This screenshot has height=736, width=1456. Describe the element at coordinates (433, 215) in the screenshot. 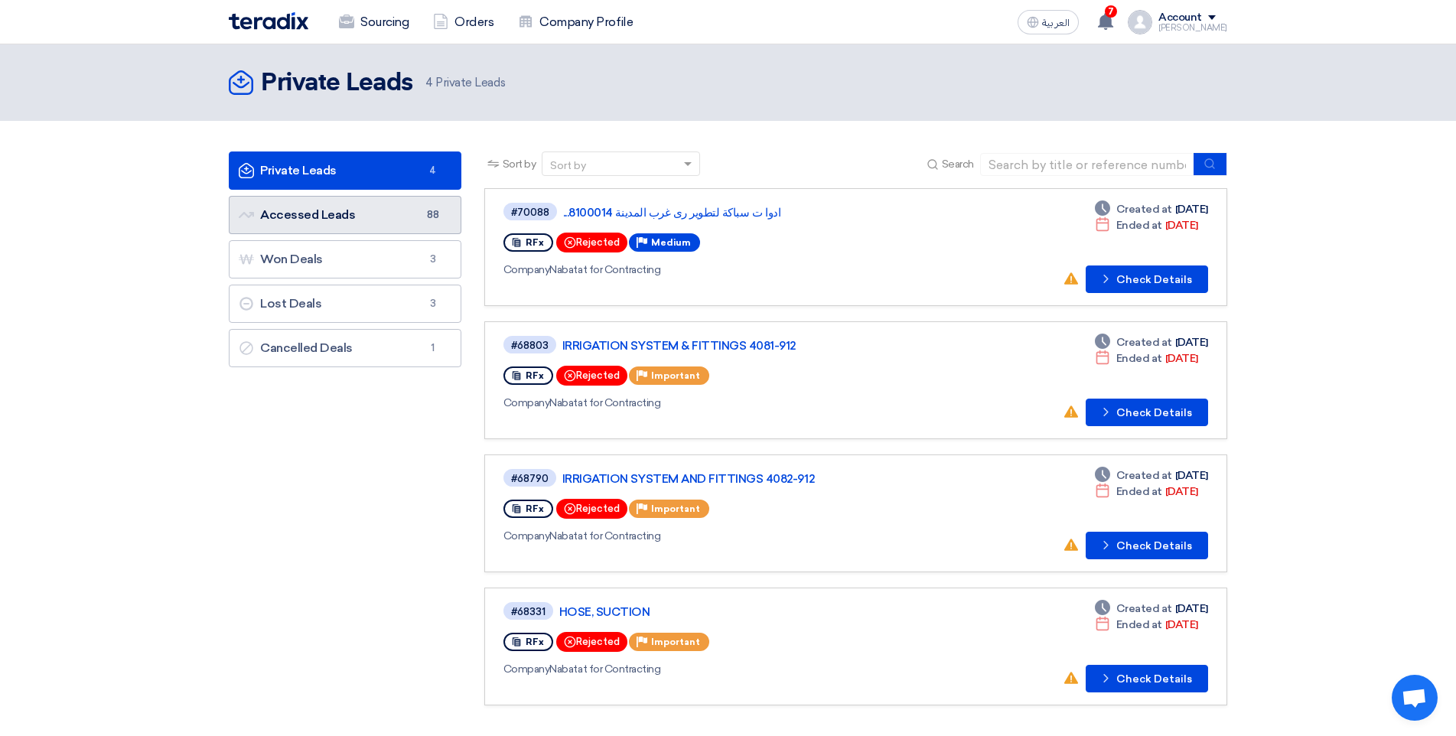

I see `span: 88` at that location.